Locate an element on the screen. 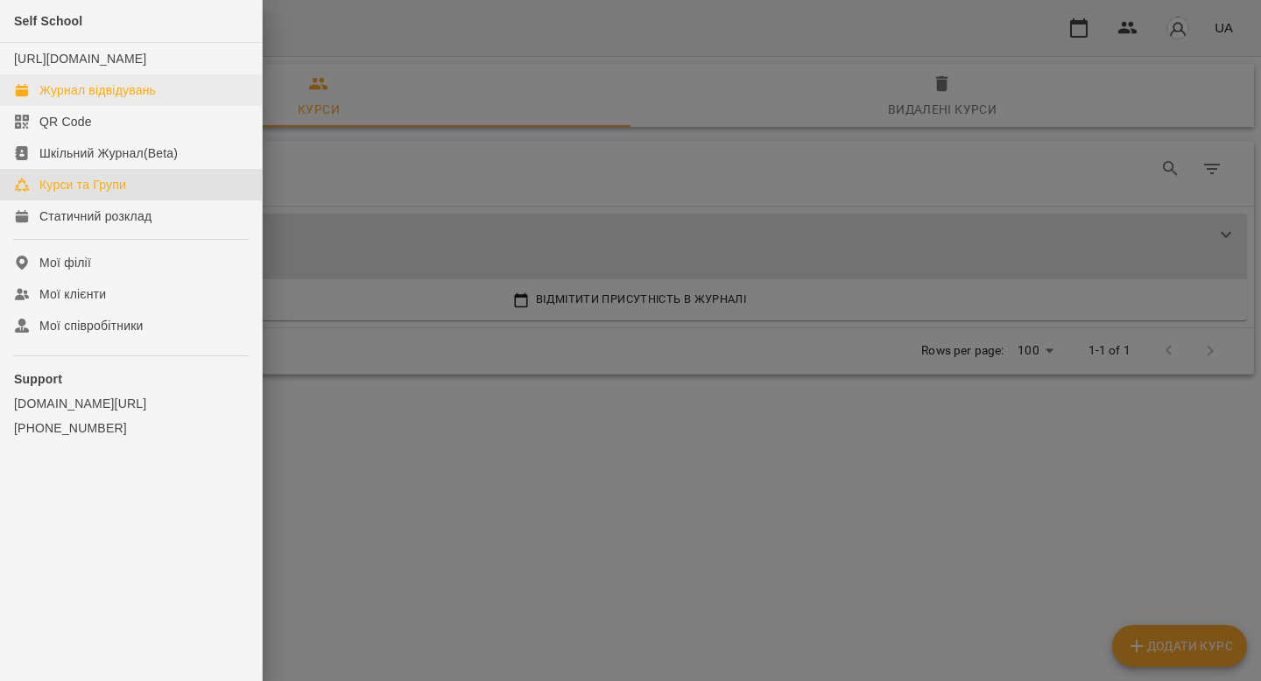 Image resolution: width=1261 pixels, height=681 pixels. div: Статичний розклад is located at coordinates (95, 216).